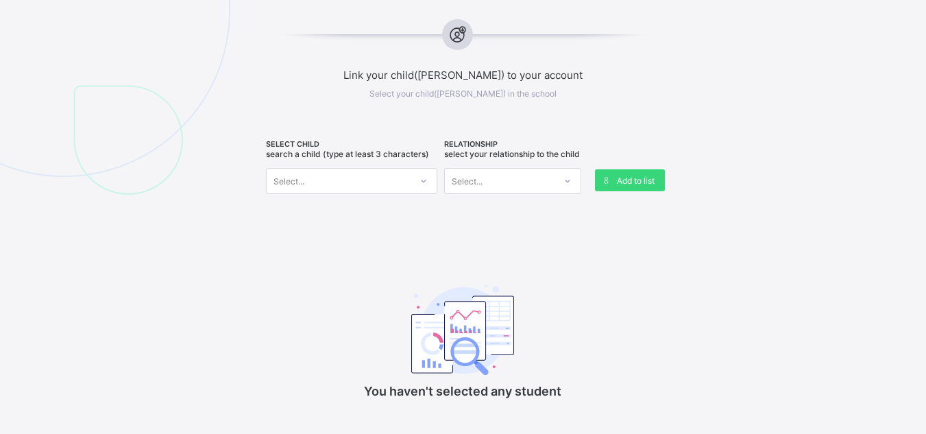 The height and width of the screenshot is (434, 926). Describe the element at coordinates (513, 144) in the screenshot. I see `span: RELATIONSHIP` at that location.